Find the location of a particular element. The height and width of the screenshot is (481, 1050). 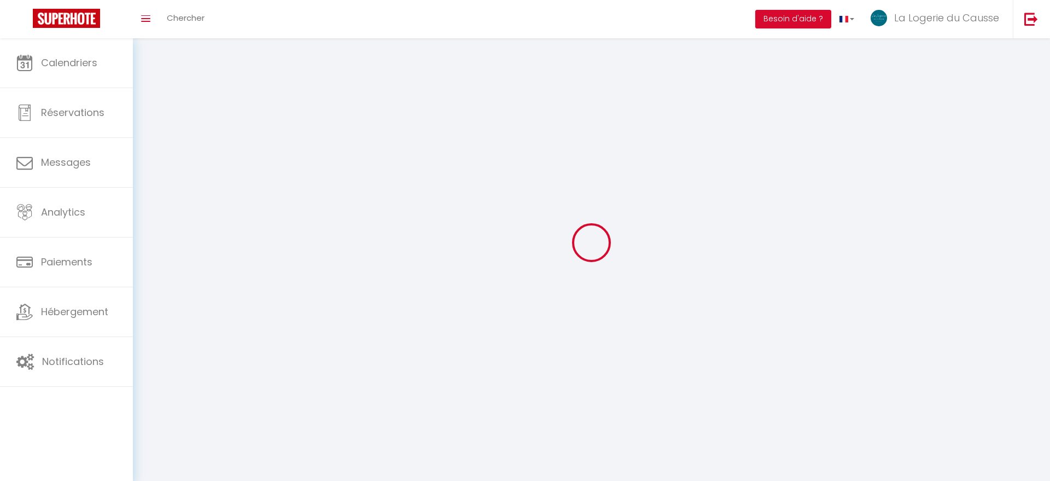

span: Hébergement is located at coordinates (74, 311).